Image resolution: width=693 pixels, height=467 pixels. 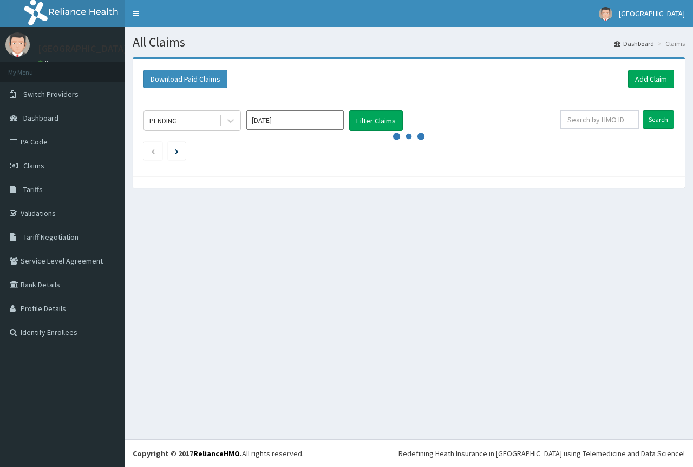 I want to click on span: Claims, so click(x=34, y=166).